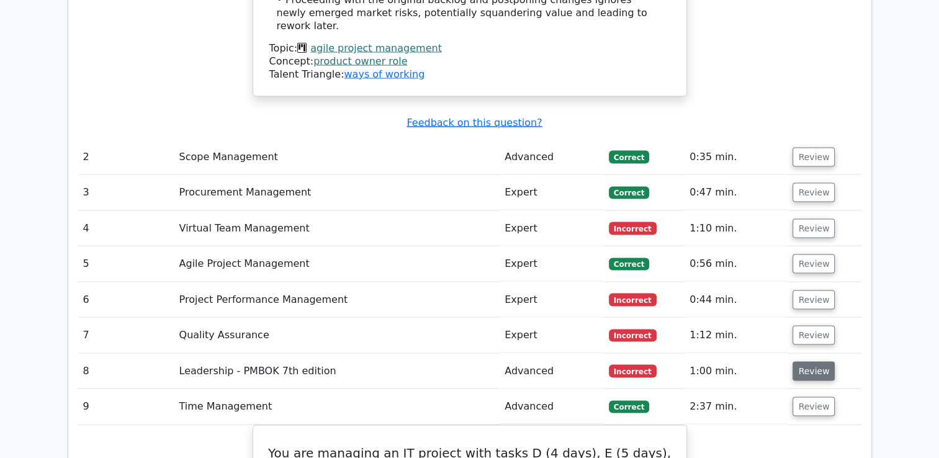  What do you see at coordinates (736, 300) in the screenshot?
I see `td: 0:44 min.` at bounding box center [736, 300].